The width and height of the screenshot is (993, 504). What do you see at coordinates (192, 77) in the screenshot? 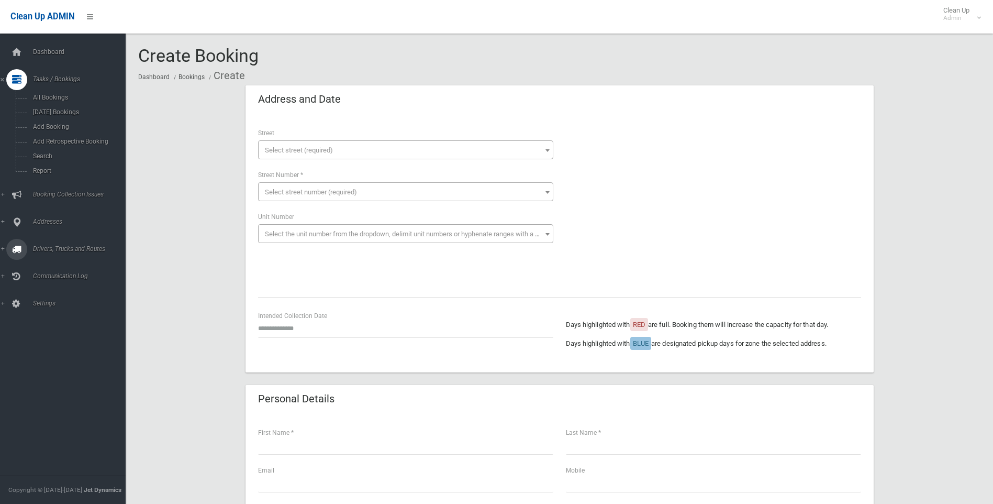
I see `a: Bookings` at bounding box center [192, 77].